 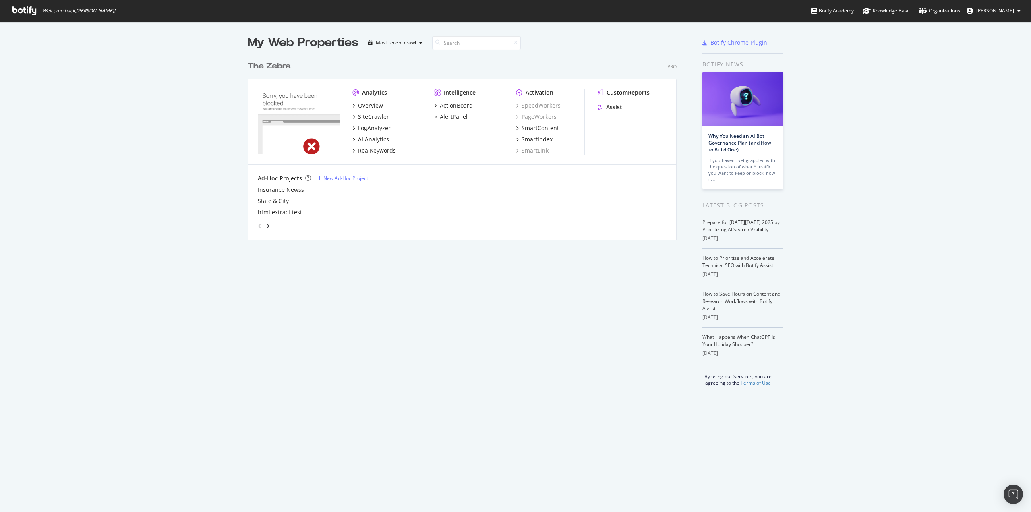 What do you see at coordinates (368, 106) in the screenshot?
I see `a: Overview` at bounding box center [368, 106].